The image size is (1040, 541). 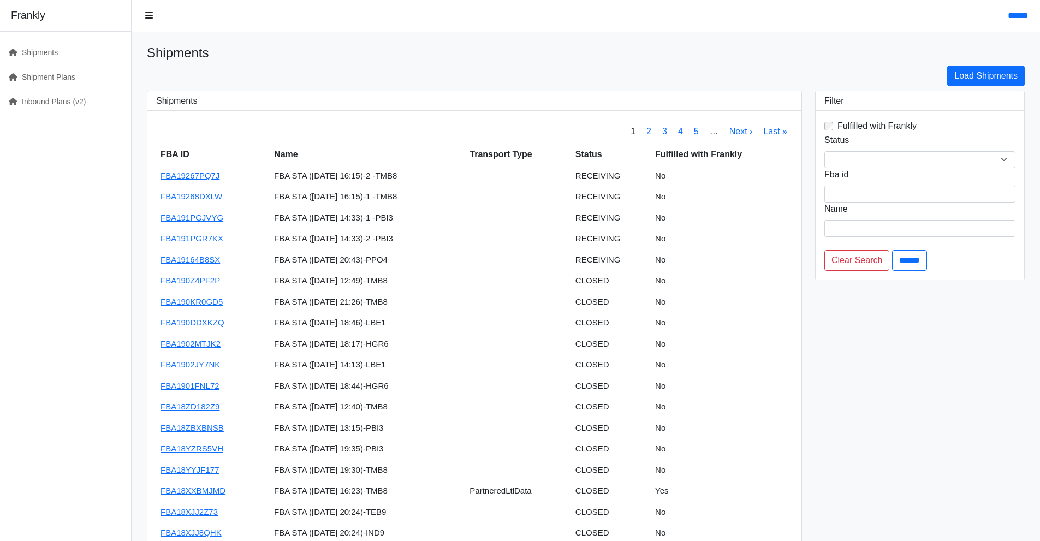 What do you see at coordinates (836, 140) in the screenshot?
I see `label: Status` at bounding box center [836, 140].